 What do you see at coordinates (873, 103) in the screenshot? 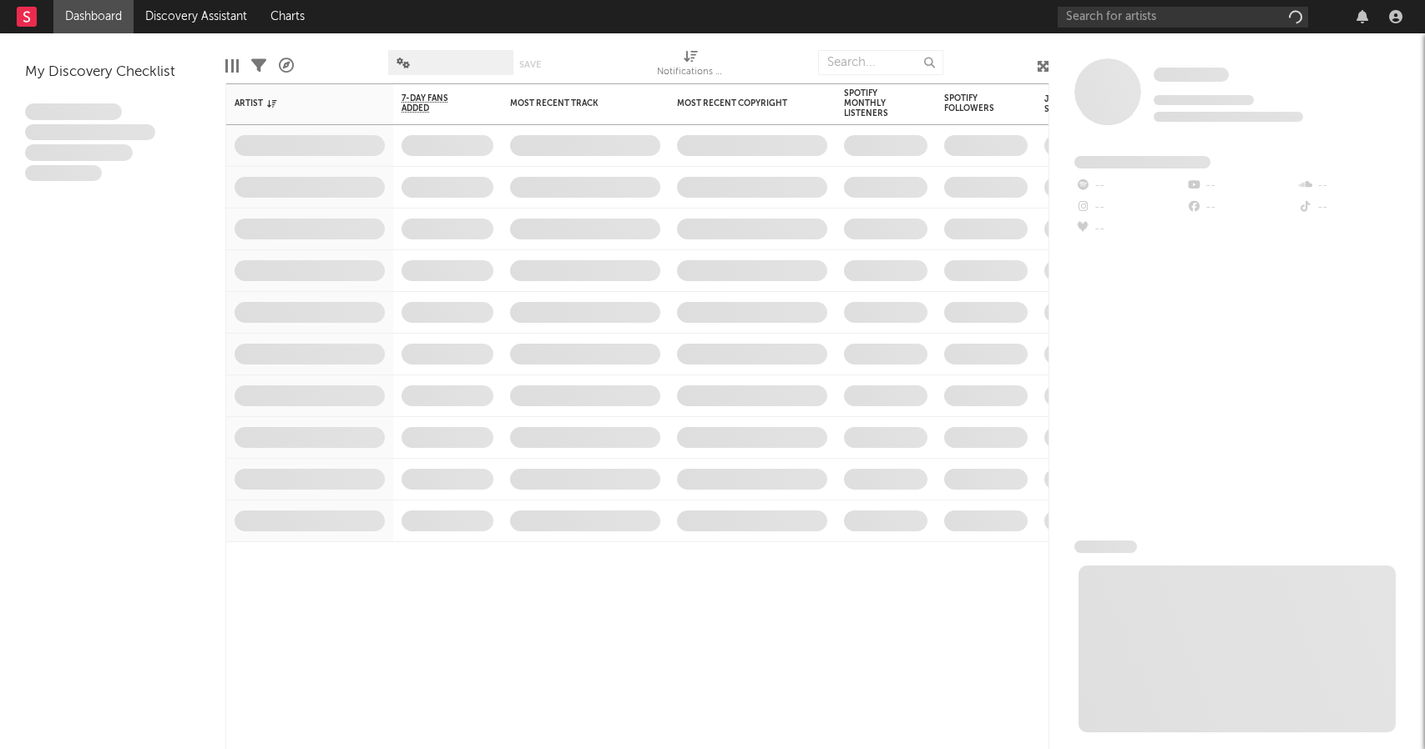
I see `div: Spotify Monthly Listeners` at bounding box center [873, 103].